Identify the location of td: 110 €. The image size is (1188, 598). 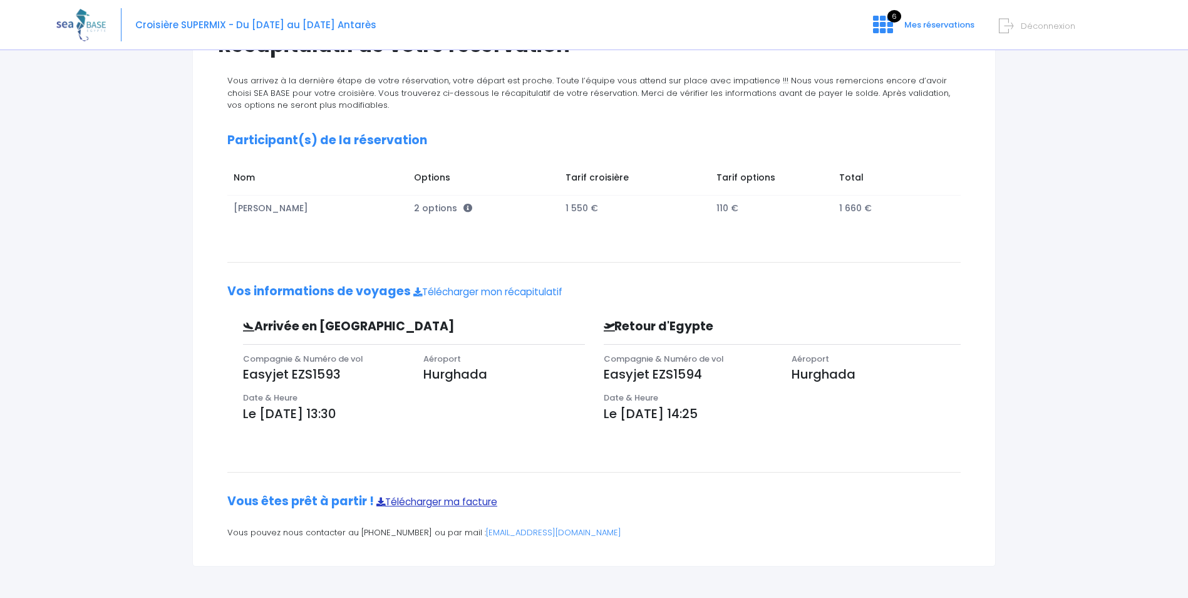
(772, 208).